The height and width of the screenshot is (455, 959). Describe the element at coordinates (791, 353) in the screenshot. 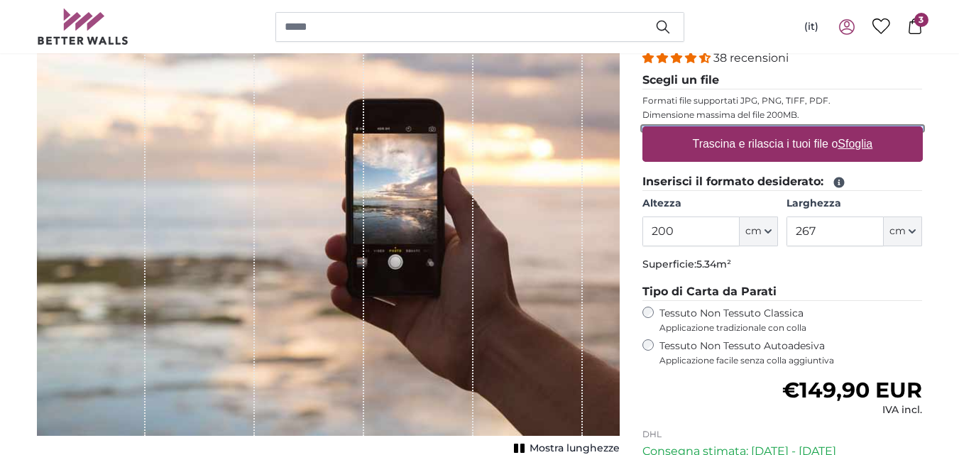

I see `label: Tessuto Non Tessuto Autoadesiva` at that location.